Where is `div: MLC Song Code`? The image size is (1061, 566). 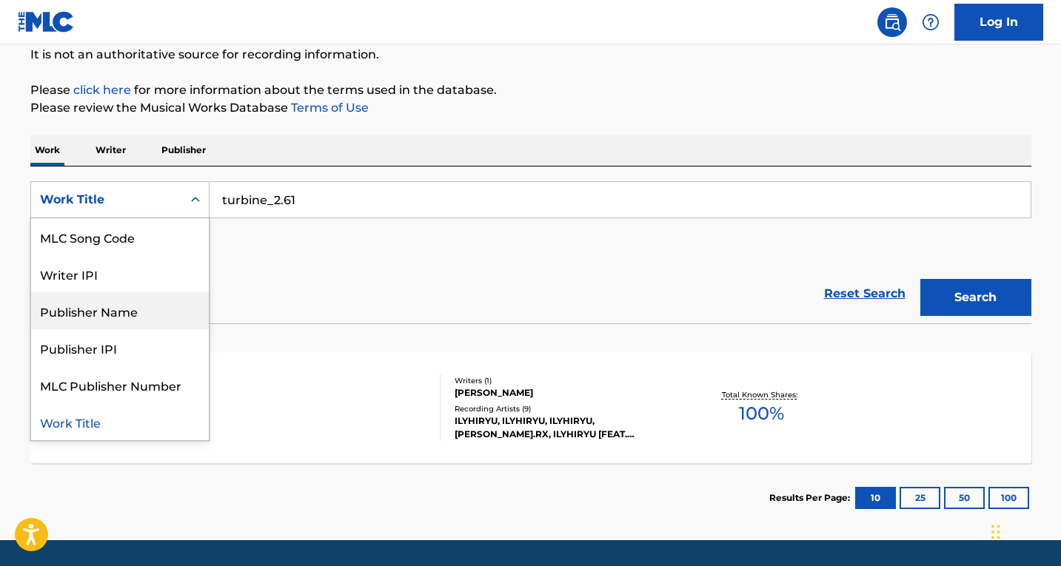 div: MLC Song Code is located at coordinates (120, 237).